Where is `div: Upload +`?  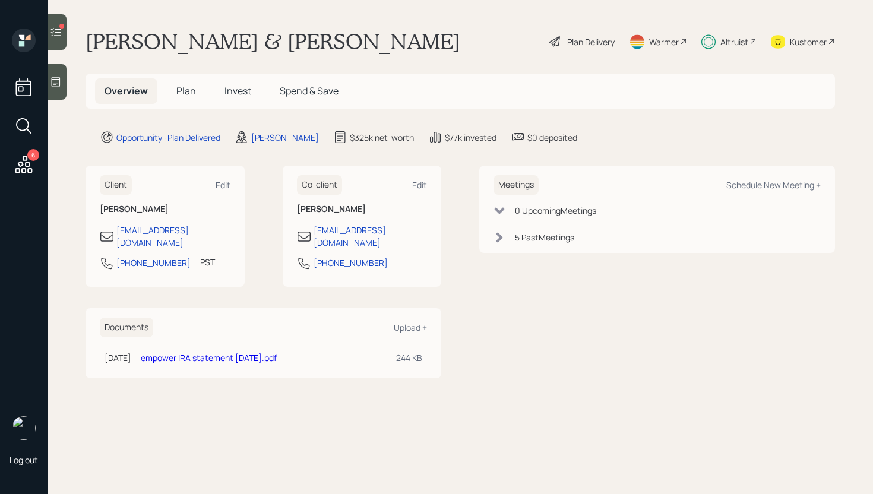
div: Upload + is located at coordinates (410, 327).